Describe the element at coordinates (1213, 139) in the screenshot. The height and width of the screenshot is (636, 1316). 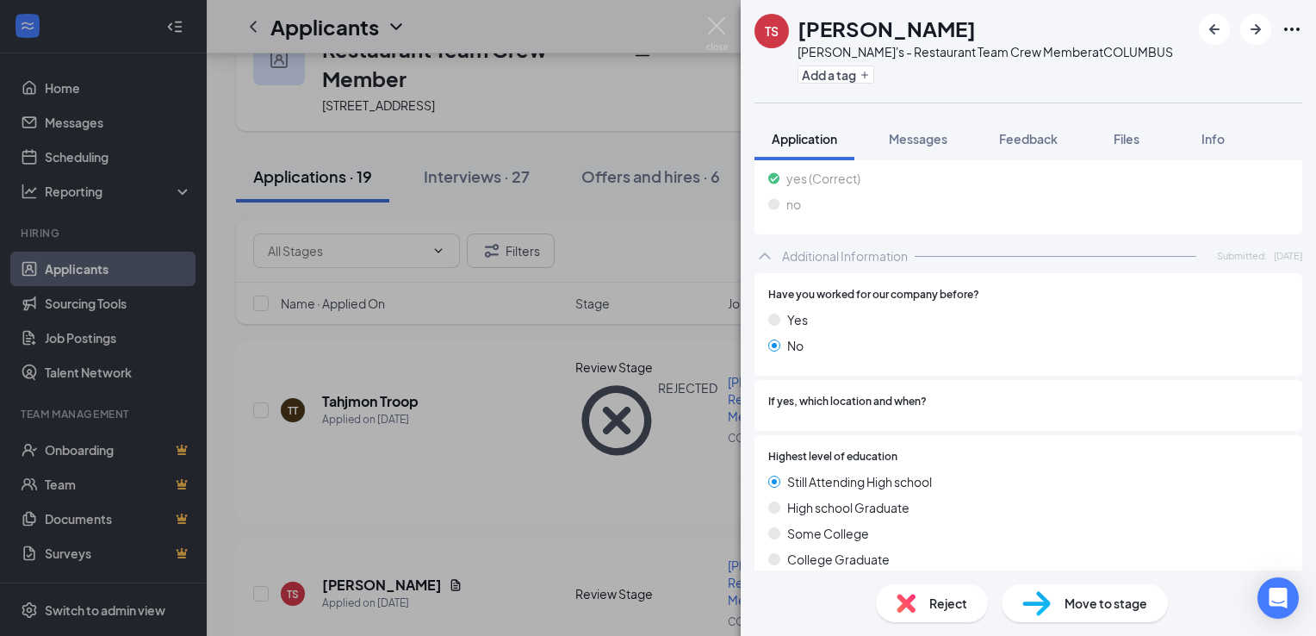
I see `span: Info` at that location.